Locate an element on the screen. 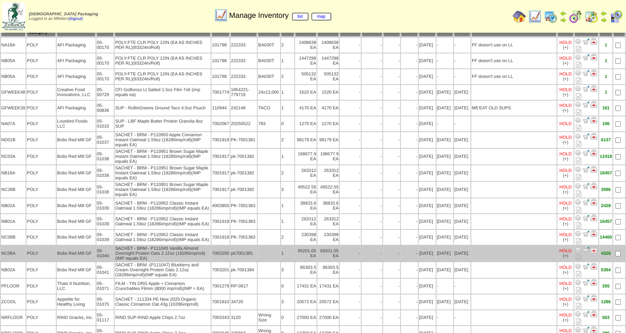 This screenshot has height=333, width=626. td: 1520 EA is located at coordinates (328, 92).